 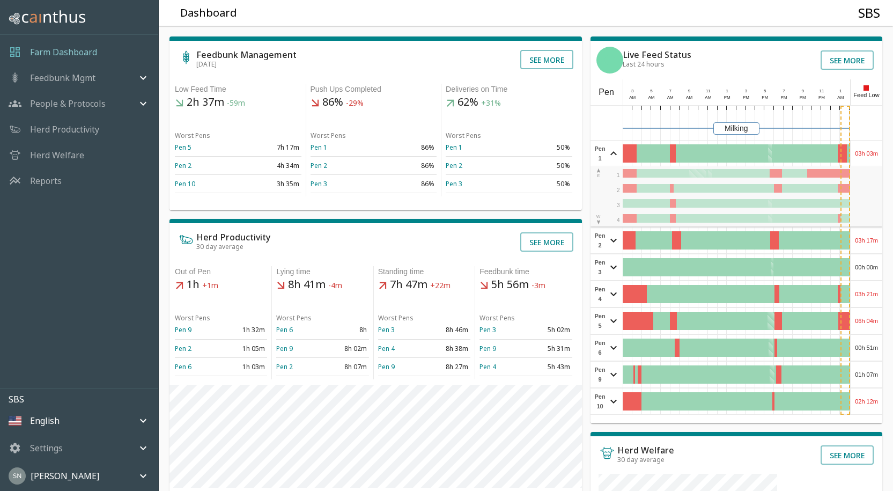 What do you see at coordinates (64, 129) in the screenshot?
I see `a: Herd Productivity` at bounding box center [64, 129].